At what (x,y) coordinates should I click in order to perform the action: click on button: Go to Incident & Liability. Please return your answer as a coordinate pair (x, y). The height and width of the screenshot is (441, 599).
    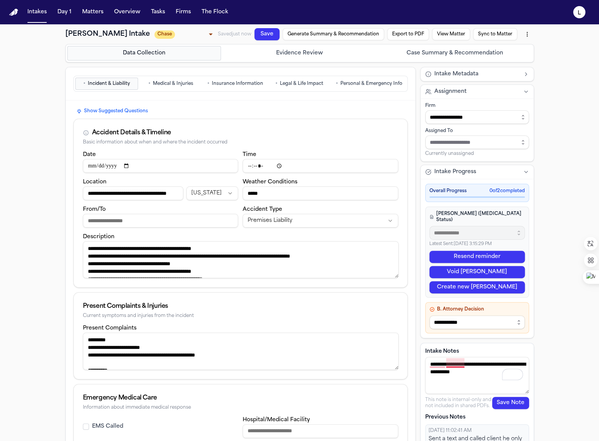
    Looking at the image, I should click on (107, 84).